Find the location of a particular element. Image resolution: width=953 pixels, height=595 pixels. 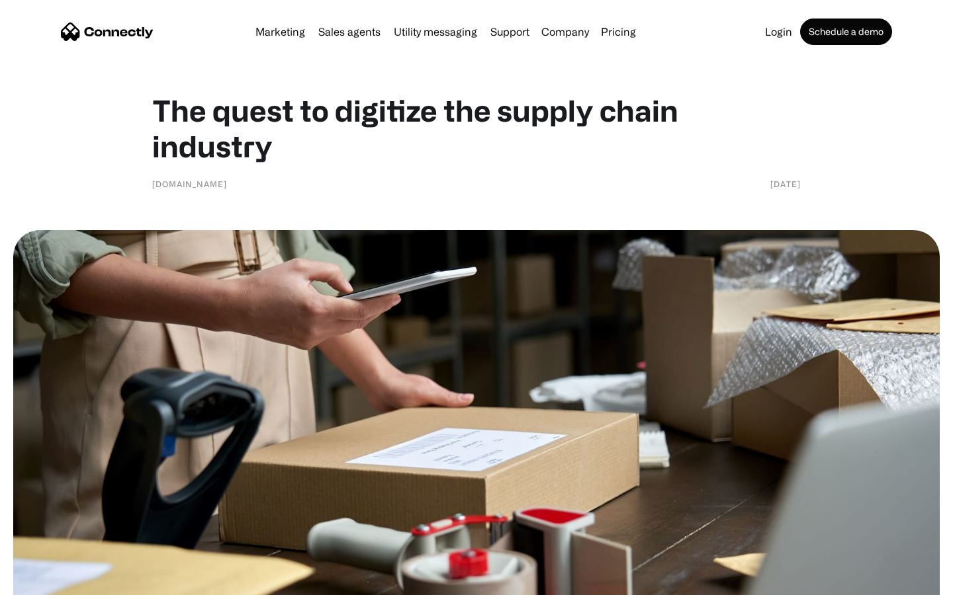

a: Schedule a demo is located at coordinates (845, 32).